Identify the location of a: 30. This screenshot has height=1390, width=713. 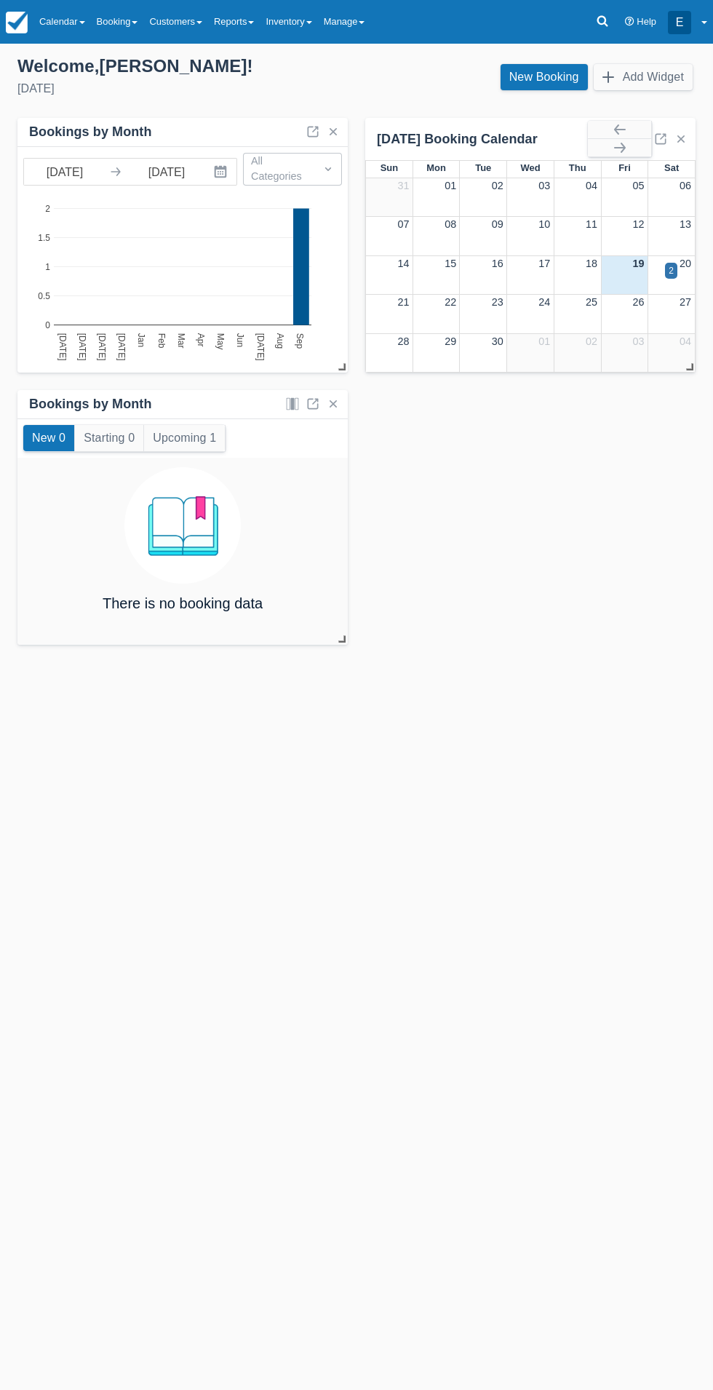
(498, 341).